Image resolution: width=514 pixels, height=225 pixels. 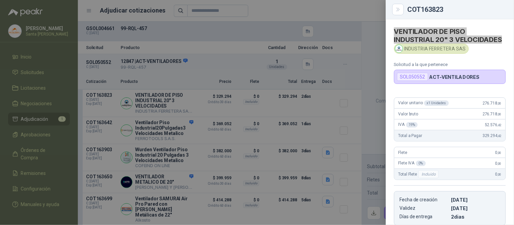 What do you see at coordinates (436, 103) in the screenshot?
I see `div: x 1 Unidades` at bounding box center [436, 103].